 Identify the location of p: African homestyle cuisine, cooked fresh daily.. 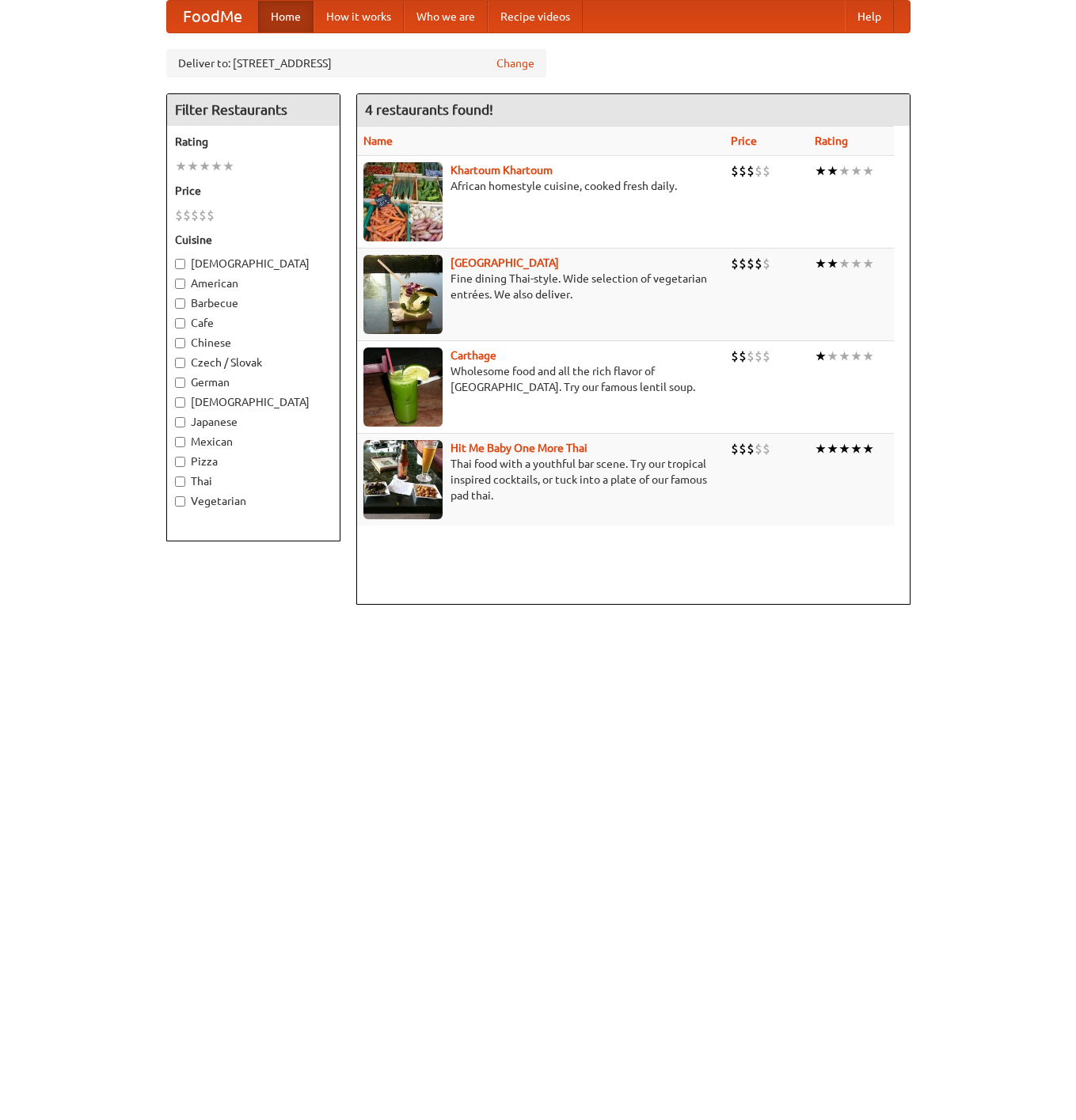
(541, 187).